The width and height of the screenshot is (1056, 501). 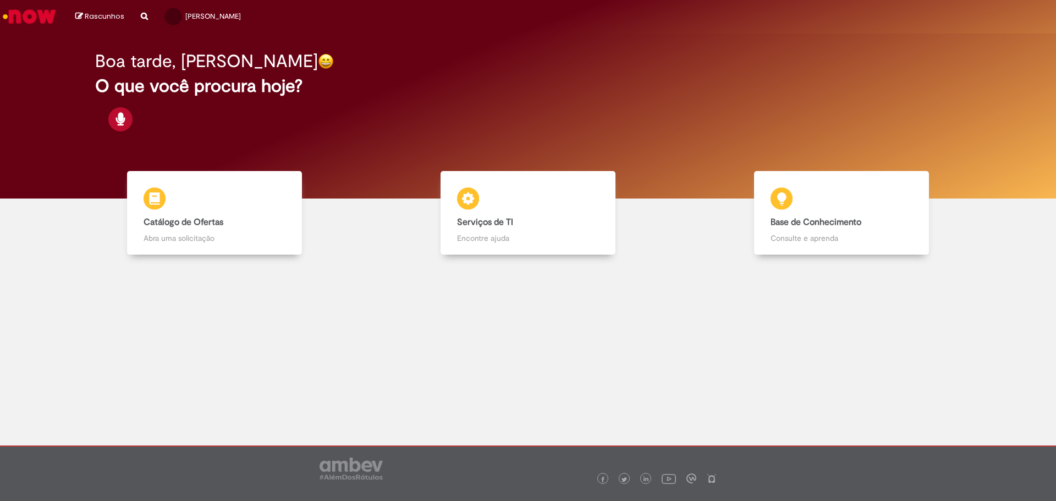 I want to click on p: Encontre ajuda, so click(x=528, y=238).